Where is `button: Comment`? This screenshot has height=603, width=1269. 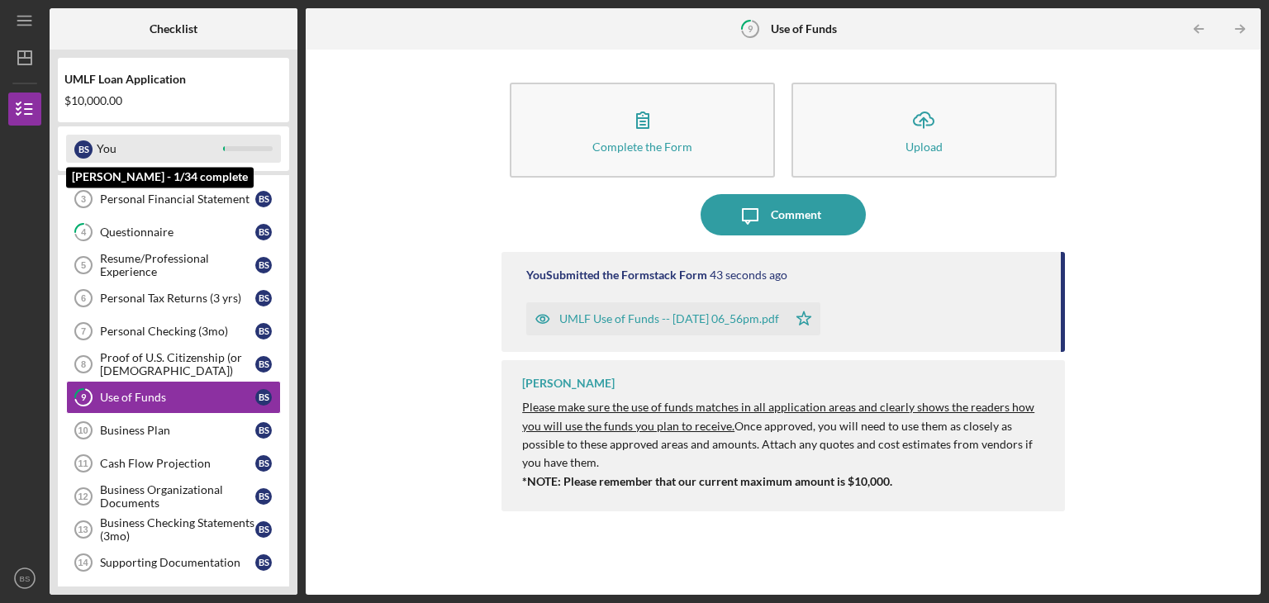 button: Comment is located at coordinates (783, 215).